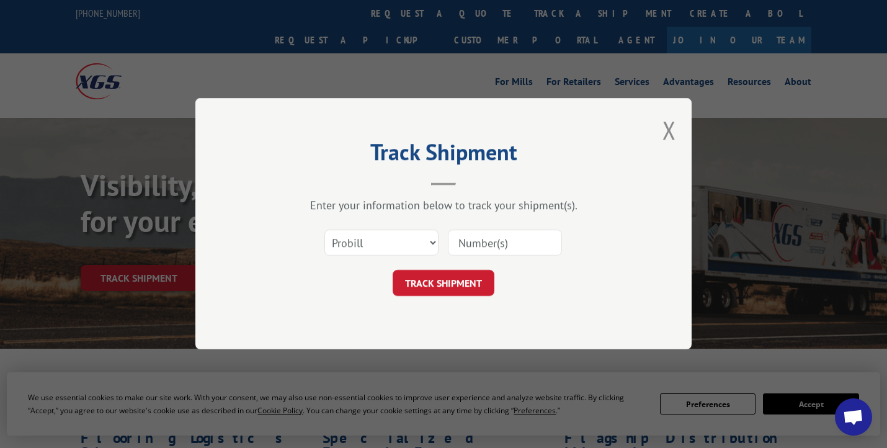 This screenshot has width=887, height=448. I want to click on button: Close modal, so click(669, 130).